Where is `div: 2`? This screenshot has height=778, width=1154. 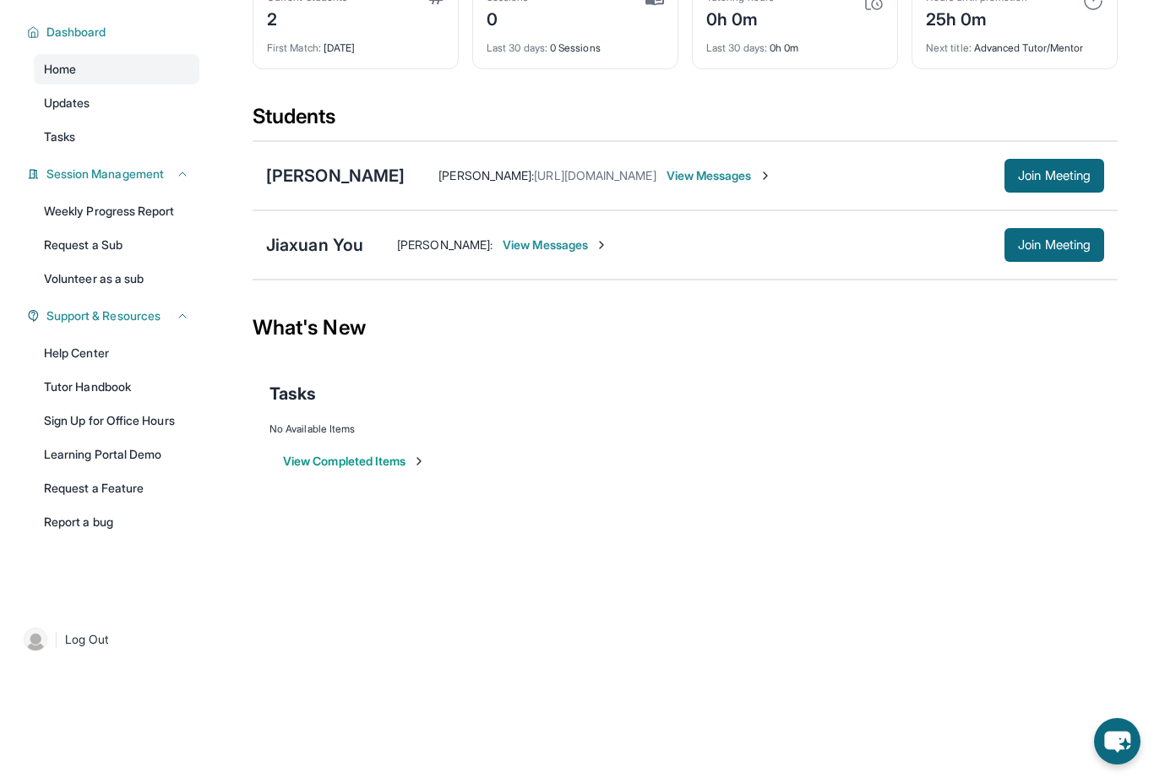 div: 2 is located at coordinates (307, 18).